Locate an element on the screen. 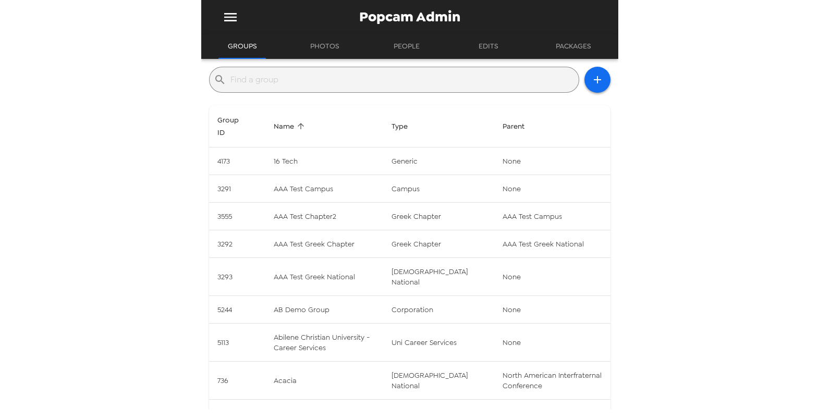  button: Edits is located at coordinates (489, 46).